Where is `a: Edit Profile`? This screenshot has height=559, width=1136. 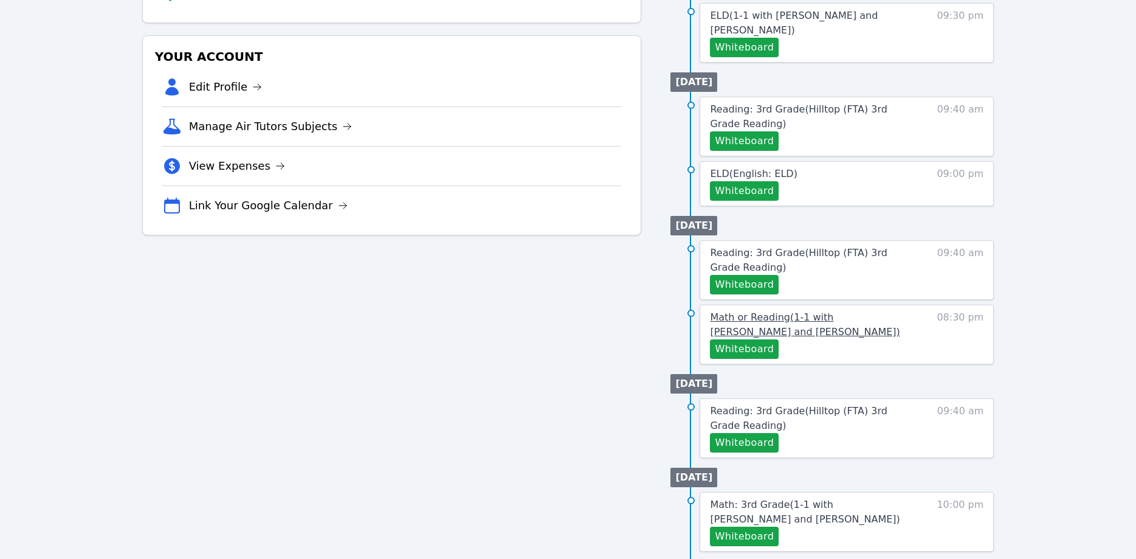 a: Edit Profile is located at coordinates (226, 87).